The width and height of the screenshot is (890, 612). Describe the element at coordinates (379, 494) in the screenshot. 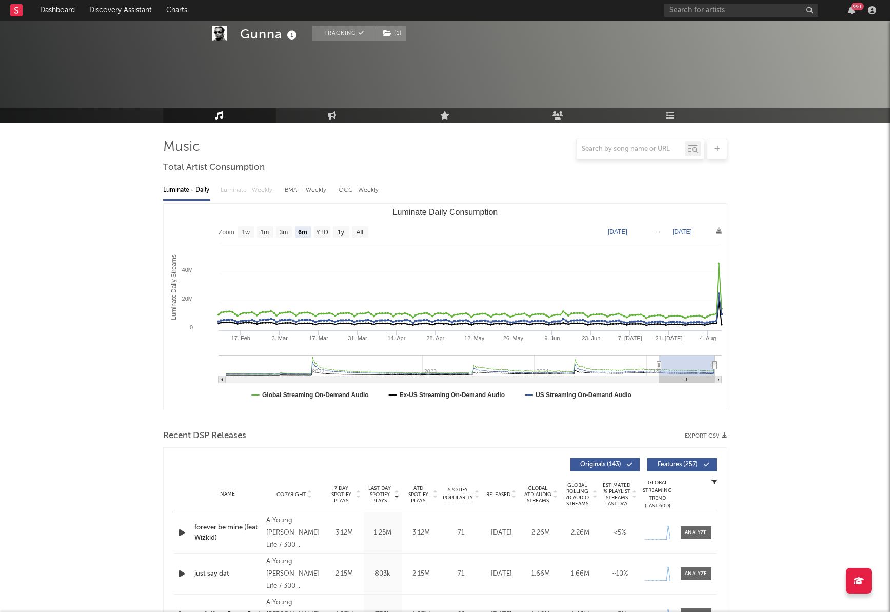

I see `span: Last Day Spotify Plays` at that location.